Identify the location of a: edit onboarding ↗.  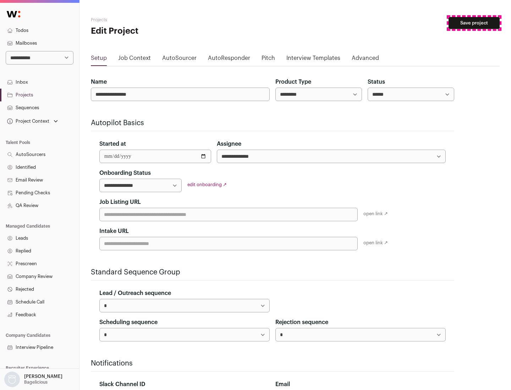
(207, 184).